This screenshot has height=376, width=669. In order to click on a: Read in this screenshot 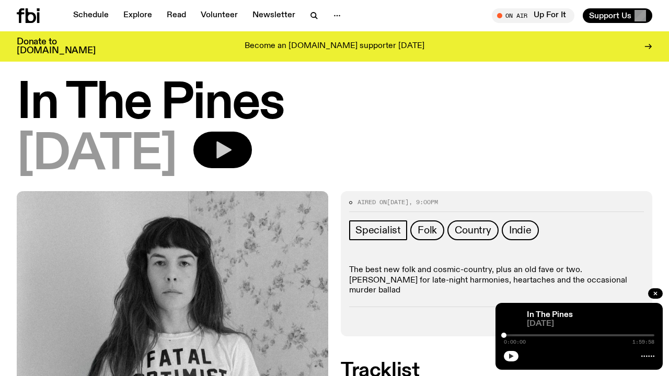, I will do `click(176, 16)`.